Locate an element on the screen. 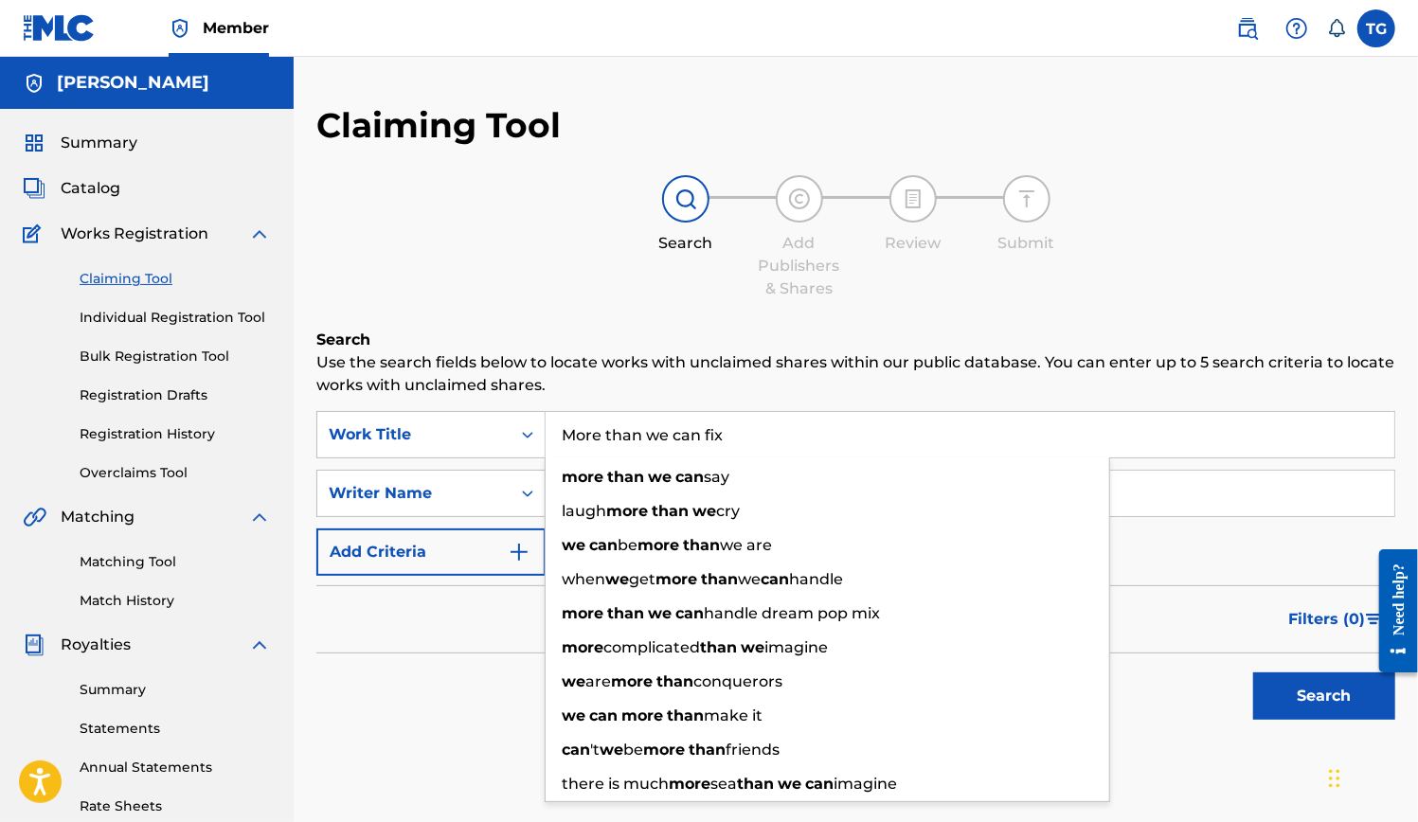  div: Review is located at coordinates (913, 243).